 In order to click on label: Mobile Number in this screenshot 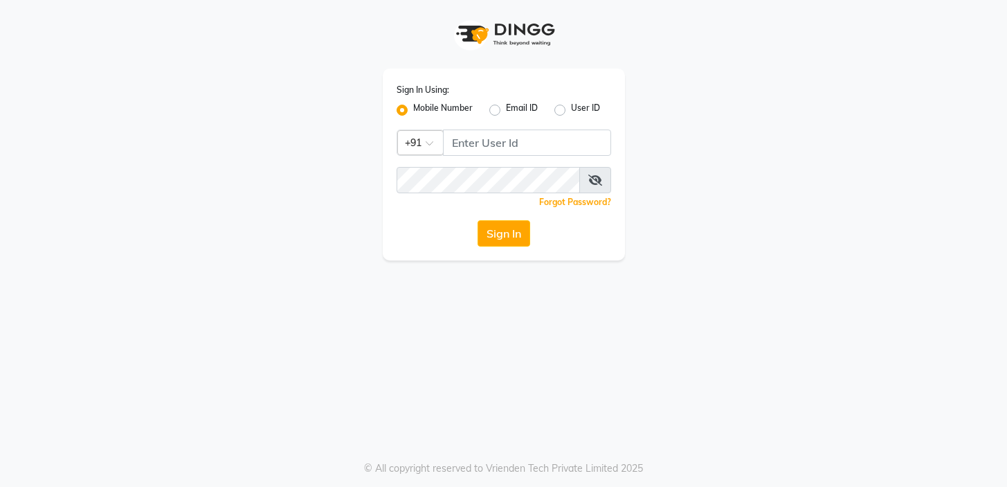, I will do `click(443, 110)`.